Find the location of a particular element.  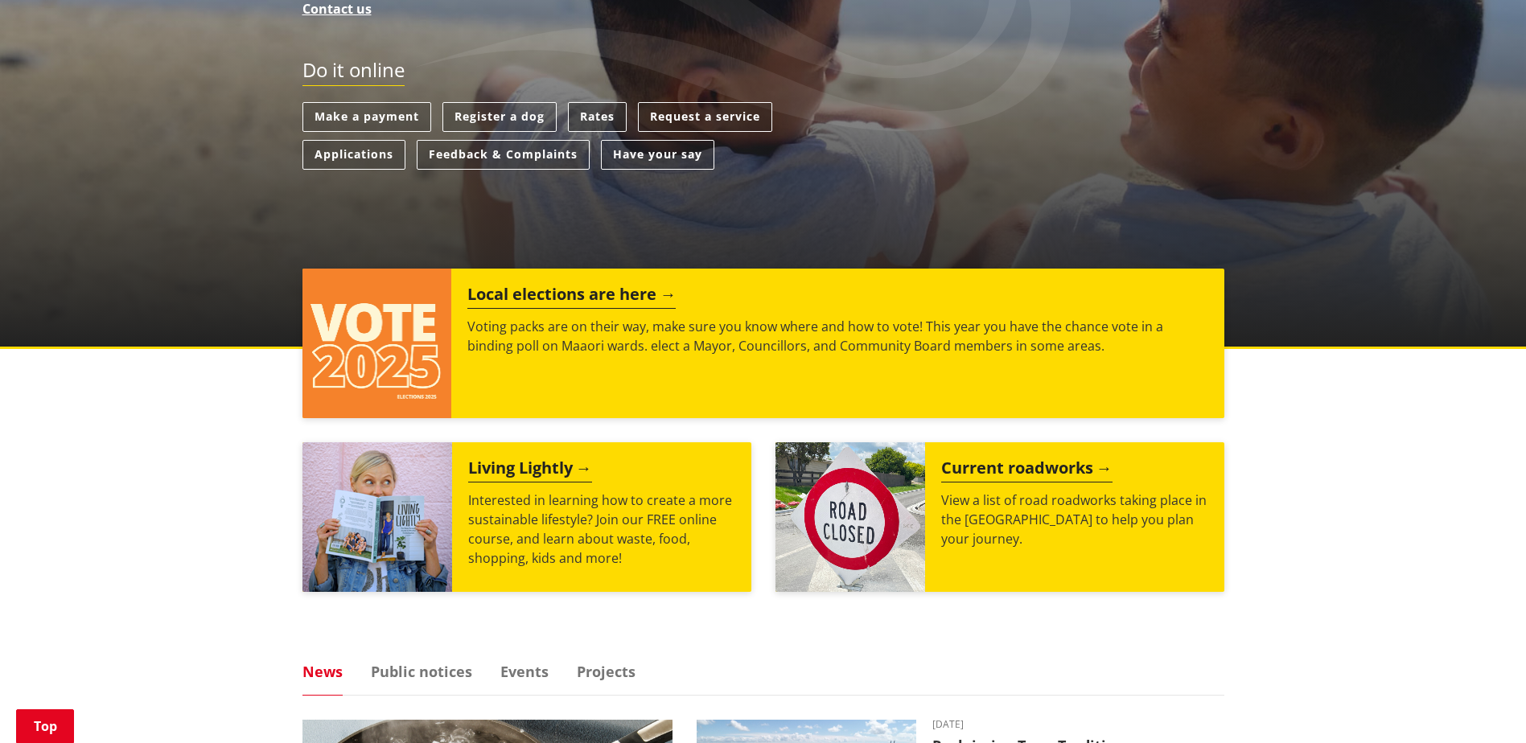

img: Road closed sign is located at coordinates (850, 517).